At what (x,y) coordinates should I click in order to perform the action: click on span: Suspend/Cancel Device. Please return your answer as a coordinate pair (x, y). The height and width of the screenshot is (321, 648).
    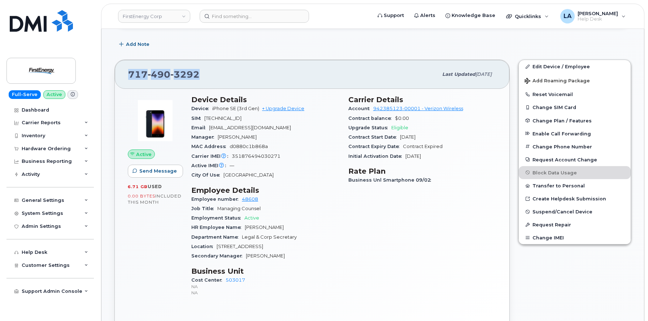
    Looking at the image, I should click on (563, 212).